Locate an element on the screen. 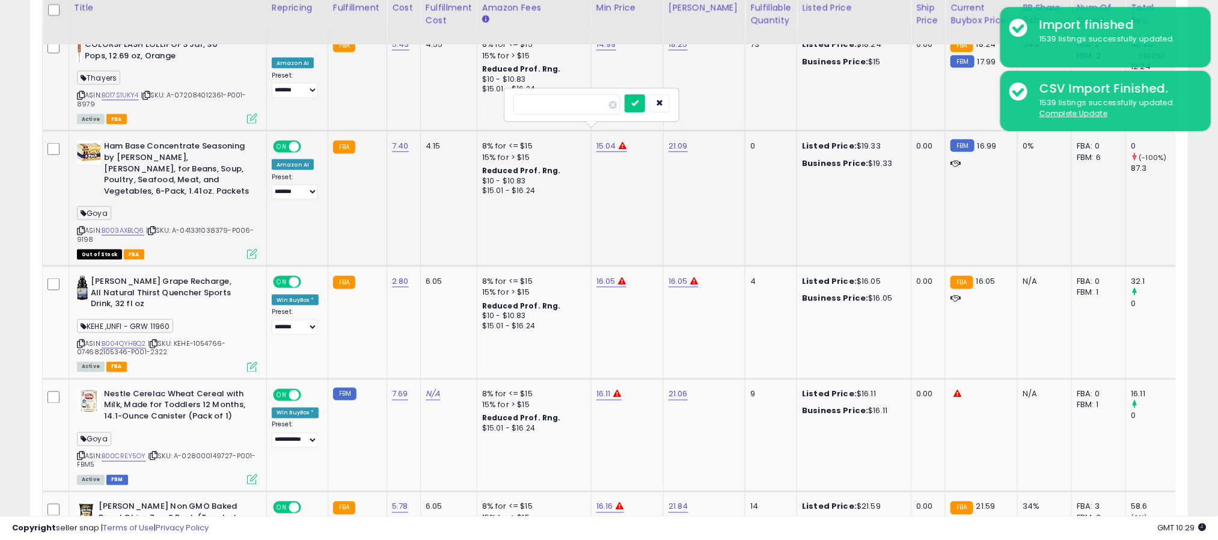 The width and height of the screenshot is (1218, 540). img: 41sIRUCr1XL._SL40_.jpg is located at coordinates (86, 513).